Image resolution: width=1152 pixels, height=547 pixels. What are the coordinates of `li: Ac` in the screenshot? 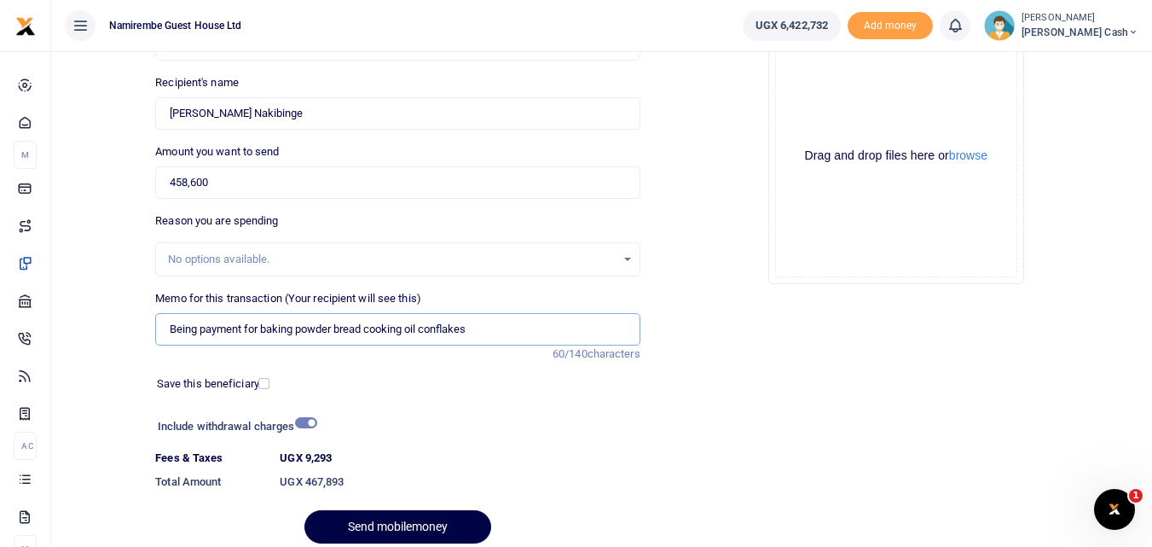 It's located at (25, 445).